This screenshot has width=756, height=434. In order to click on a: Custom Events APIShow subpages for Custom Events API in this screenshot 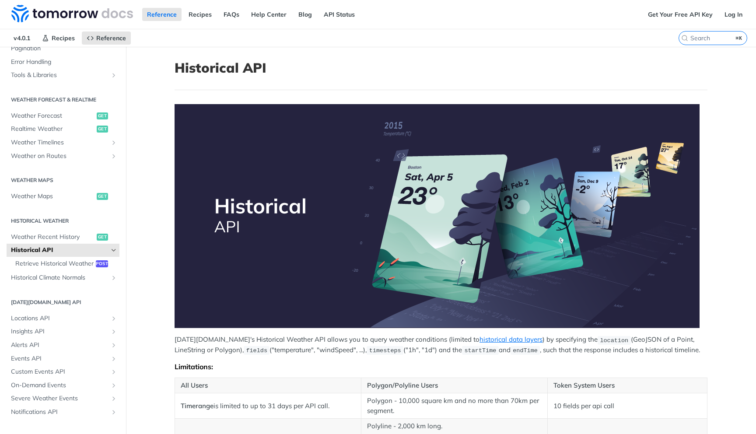, I will do `click(63, 372)`.